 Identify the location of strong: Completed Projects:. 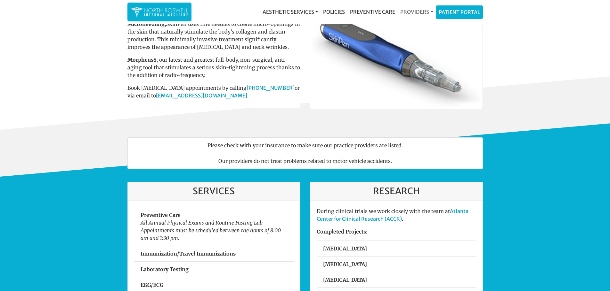
(342, 232).